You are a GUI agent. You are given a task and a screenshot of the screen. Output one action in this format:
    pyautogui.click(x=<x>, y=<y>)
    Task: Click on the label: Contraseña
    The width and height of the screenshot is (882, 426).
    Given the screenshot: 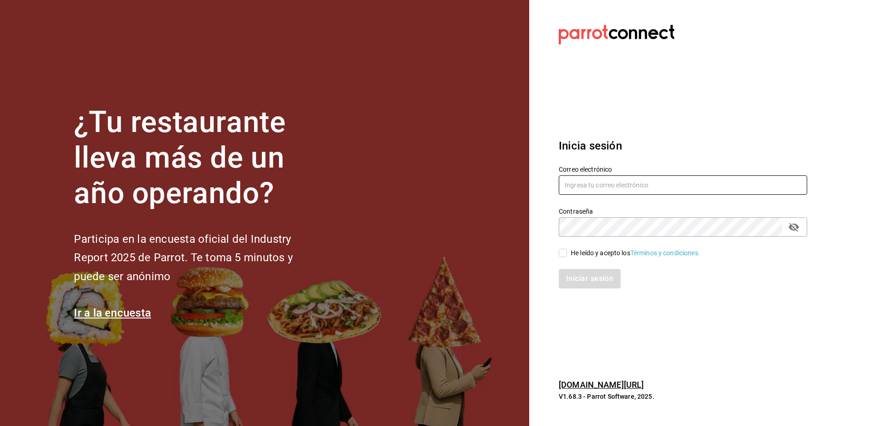 What is the action you would take?
    pyautogui.click(x=683, y=212)
    